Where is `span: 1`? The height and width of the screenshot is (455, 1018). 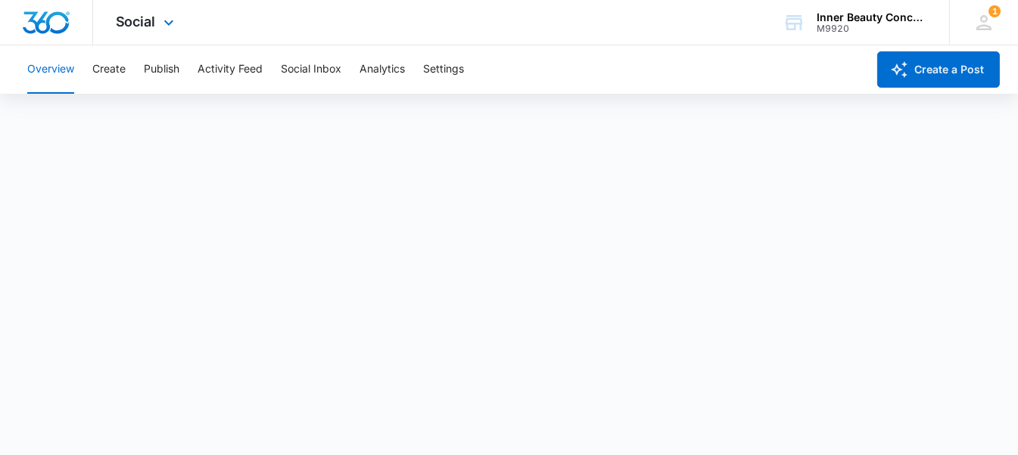 span: 1 is located at coordinates (994, 11).